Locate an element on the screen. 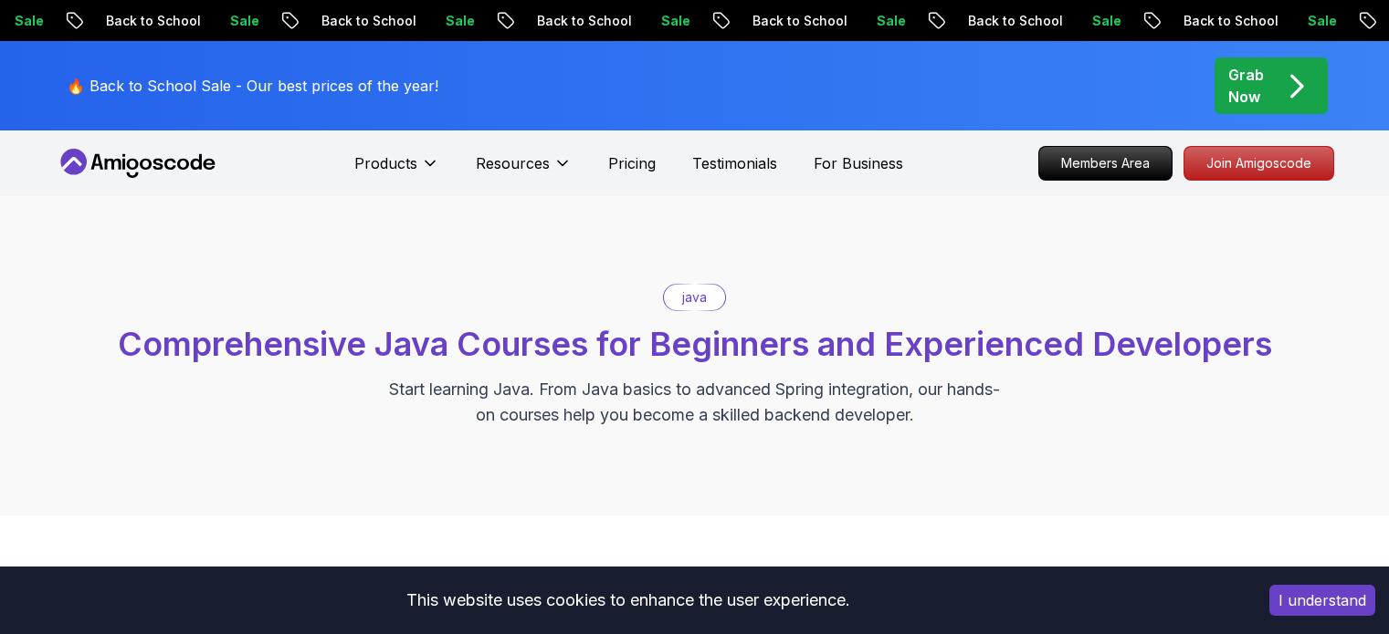 This screenshot has height=634, width=1389. span: Comprehensive Java Courses for Beginners and Experienced Developers is located at coordinates (695, 344).